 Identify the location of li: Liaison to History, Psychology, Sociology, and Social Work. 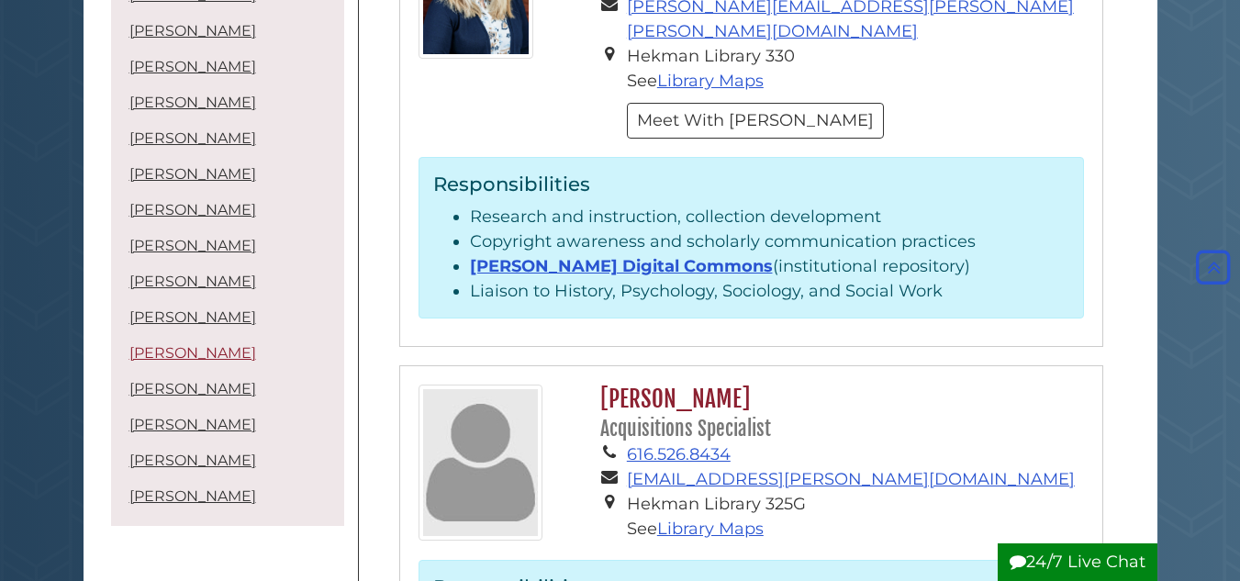
(769, 291).